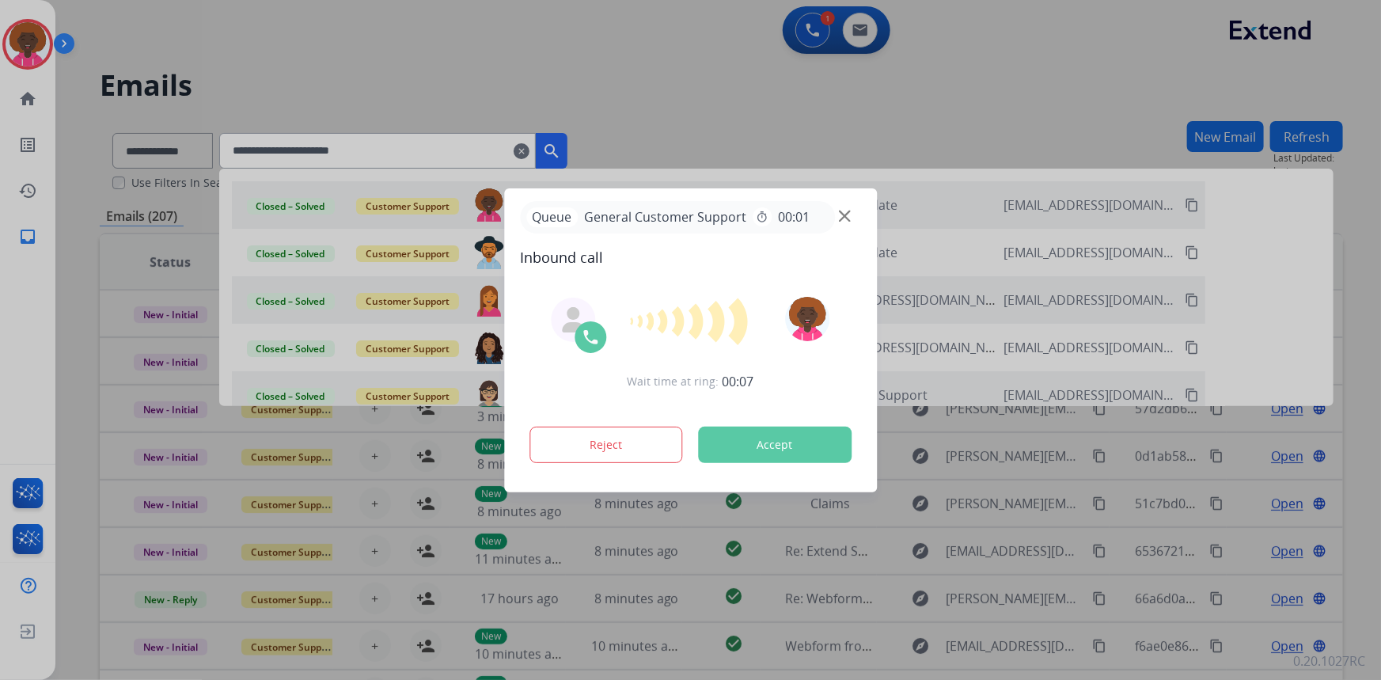  What do you see at coordinates (552, 217) in the screenshot?
I see `p: Queue` at bounding box center [552, 217].